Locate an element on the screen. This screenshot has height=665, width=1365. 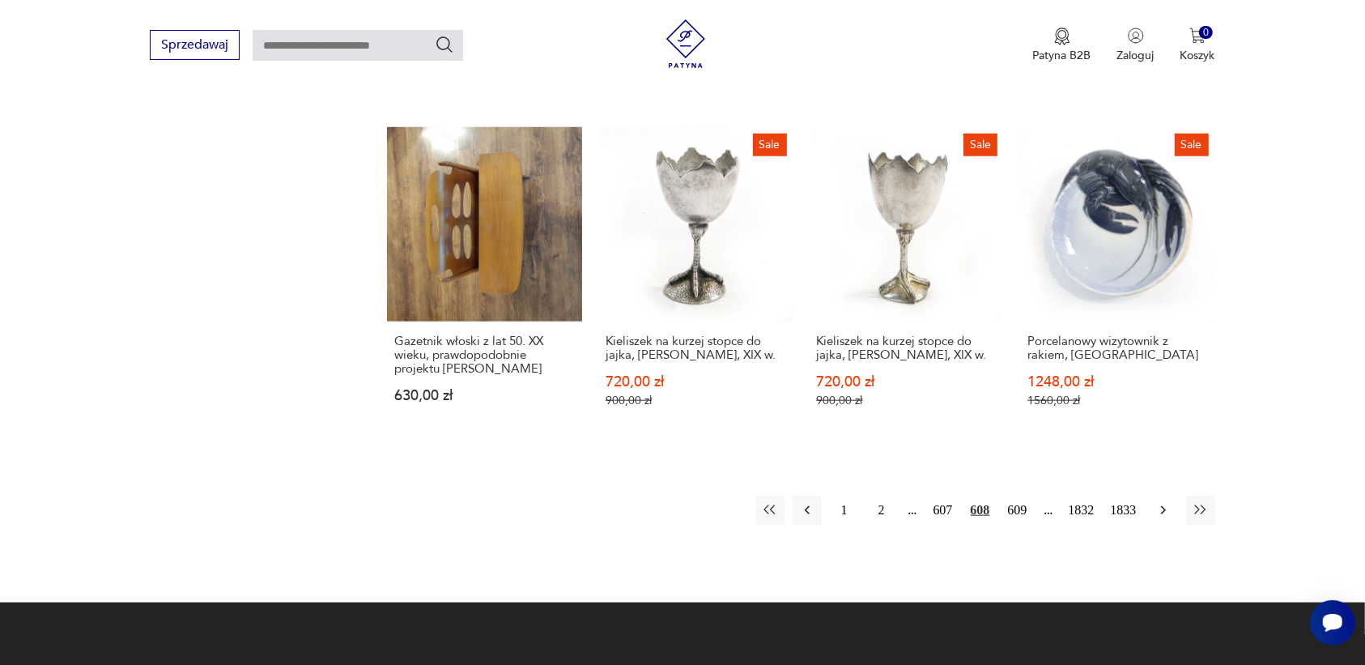
img: Ikonka użytkownika is located at coordinates (1136, 36).